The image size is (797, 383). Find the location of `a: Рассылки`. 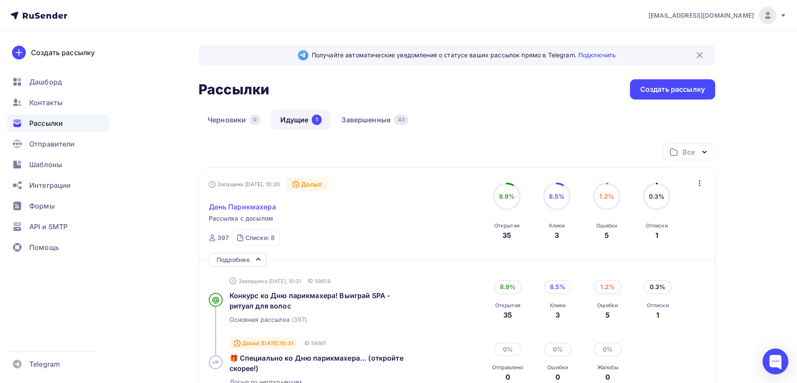

a: Рассылки is located at coordinates (58, 123).